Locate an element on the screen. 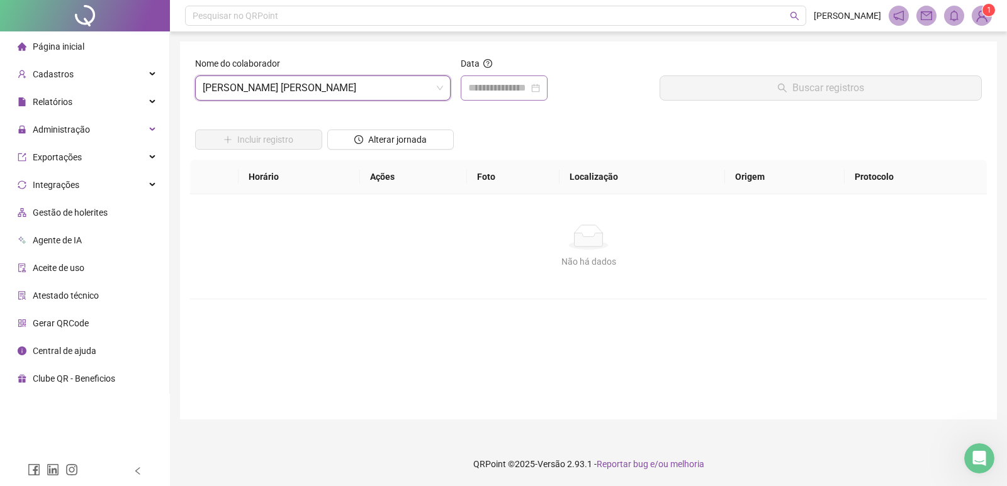 Image resolution: width=1007 pixels, height=486 pixels. span: left is located at coordinates (138, 471).